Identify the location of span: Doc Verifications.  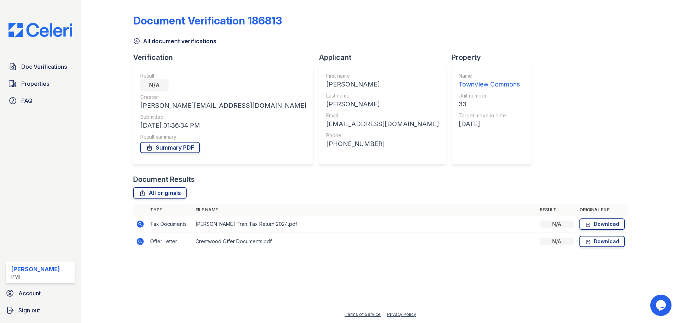
(44, 67).